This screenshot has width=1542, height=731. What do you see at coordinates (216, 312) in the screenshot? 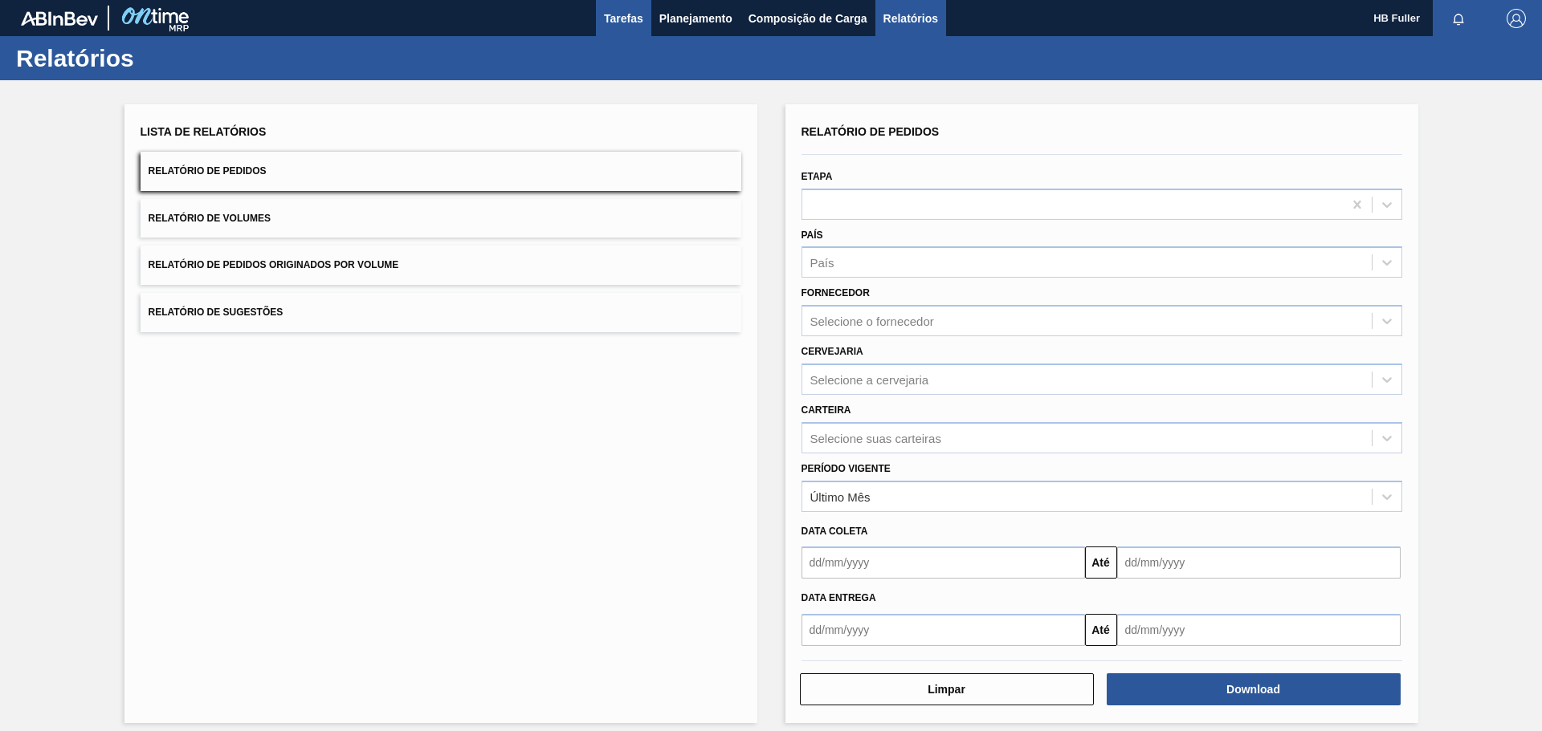
I see `span: Relatório de Sugestões` at bounding box center [216, 312].